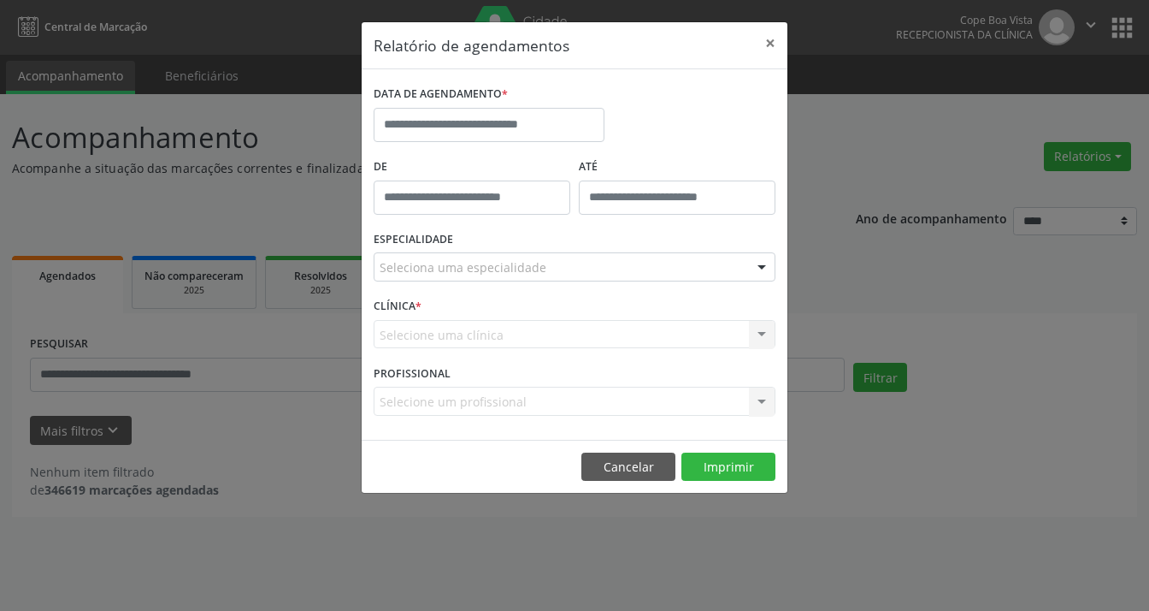 The height and width of the screenshot is (611, 1149). I want to click on label: CLÍNICA, so click(398, 306).